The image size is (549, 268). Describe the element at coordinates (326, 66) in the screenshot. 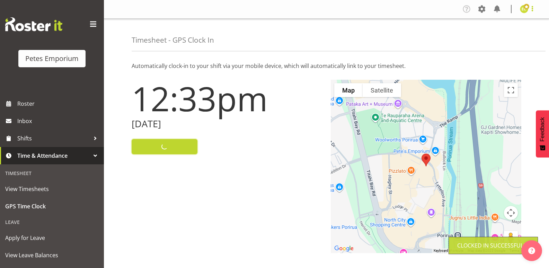

I see `p: Automatically clock-in to your shift via your mobile device, which will automatically link to you...` at that location.